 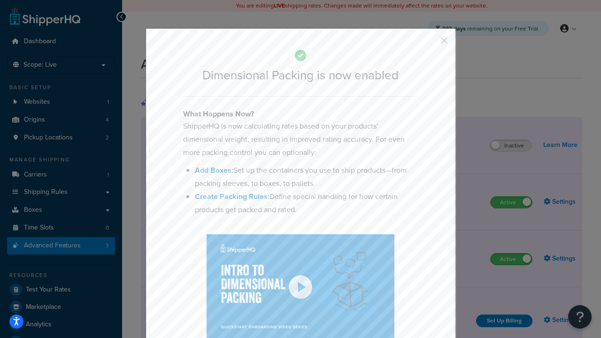 What do you see at coordinates (301, 140) in the screenshot?
I see `p: ShipperHQ is now calculating rates based on your products’ dimensional weight, resulting in impro...` at bounding box center [301, 140].